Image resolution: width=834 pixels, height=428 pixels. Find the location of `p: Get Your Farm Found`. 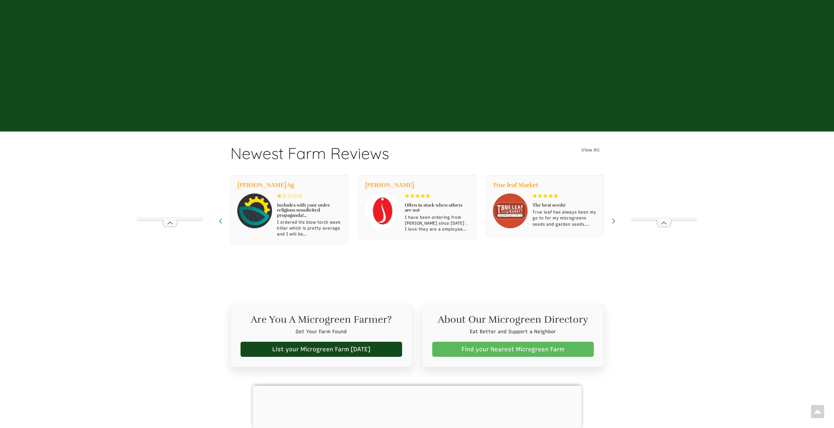

p: Get Your Farm Found is located at coordinates (321, 331).